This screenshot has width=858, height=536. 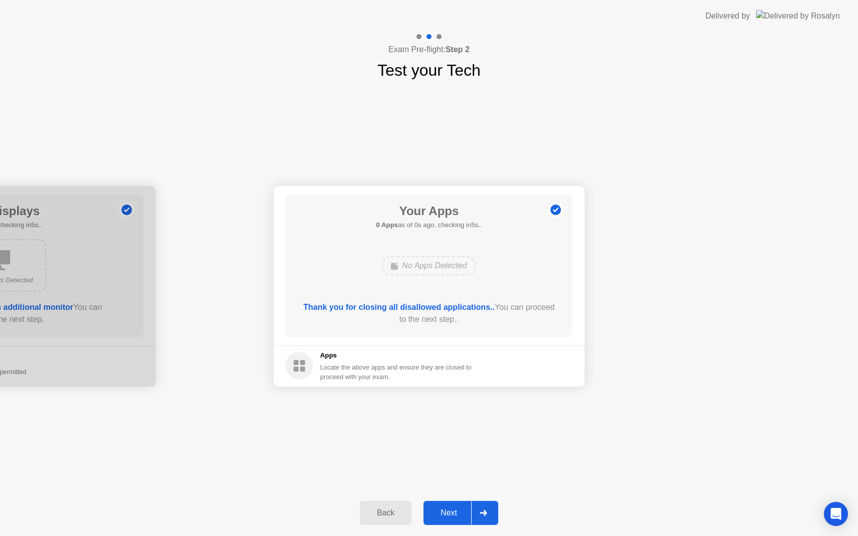 I want to click on button: Next, so click(x=460, y=513).